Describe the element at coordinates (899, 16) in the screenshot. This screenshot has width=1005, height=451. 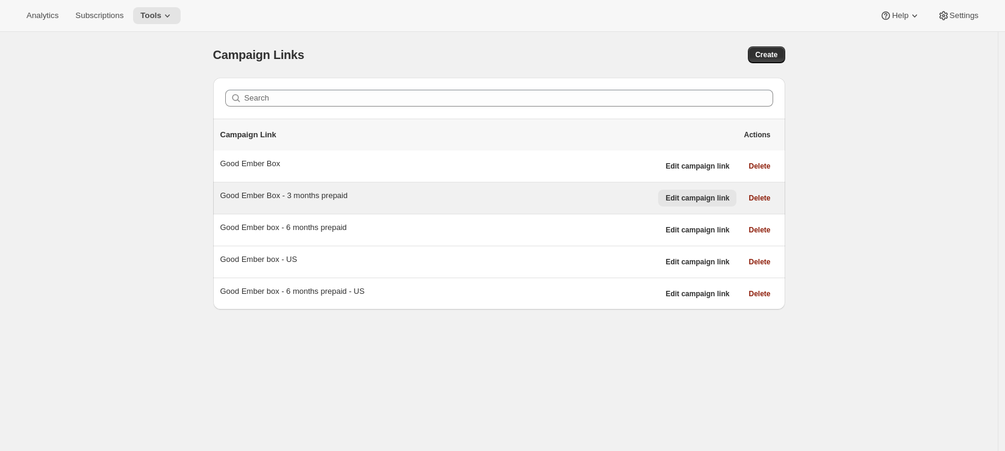
I see `button: Help` at that location.